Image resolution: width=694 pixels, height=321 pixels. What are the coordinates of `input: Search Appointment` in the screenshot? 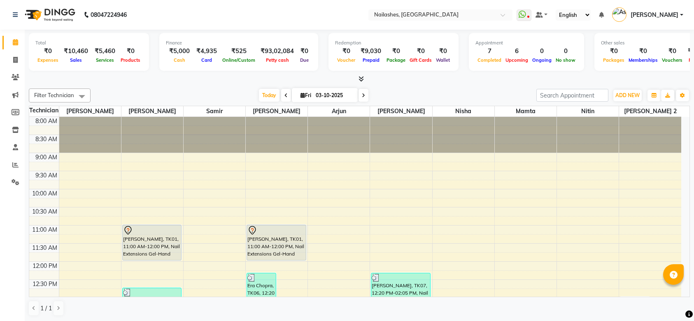 It's located at (572, 95).